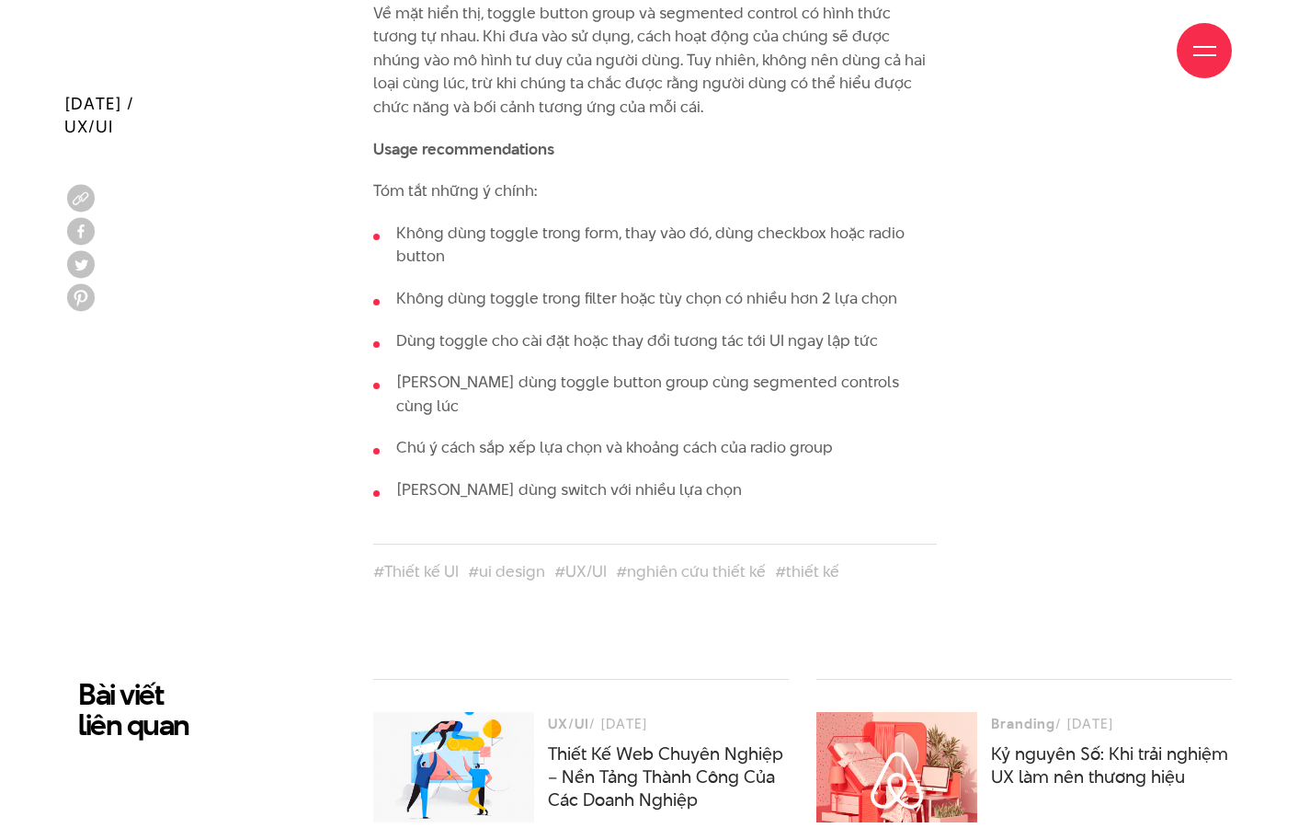 The height and width of the screenshot is (828, 1310). What do you see at coordinates (568, 723) in the screenshot?
I see `h3: UX/UI` at bounding box center [568, 723].